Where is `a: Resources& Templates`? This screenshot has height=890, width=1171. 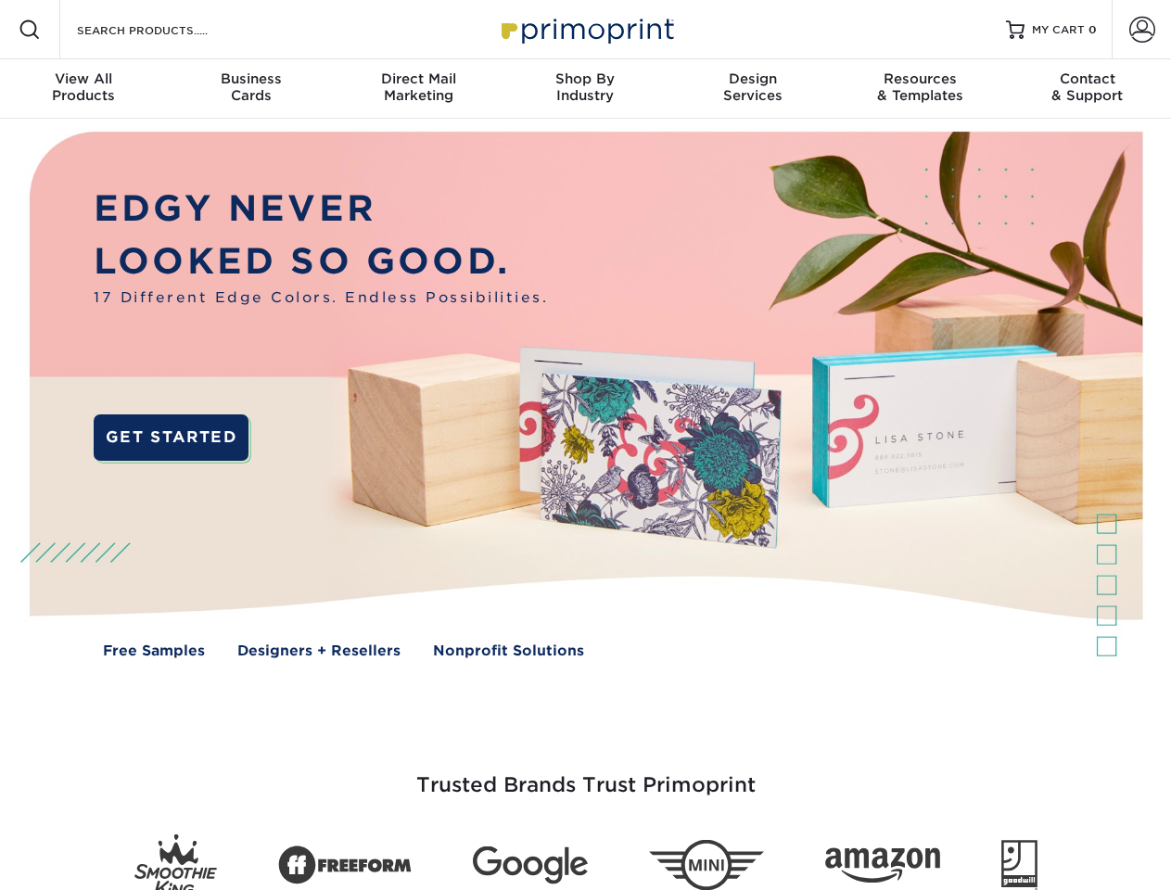 a: Resources& Templates is located at coordinates (920, 89).